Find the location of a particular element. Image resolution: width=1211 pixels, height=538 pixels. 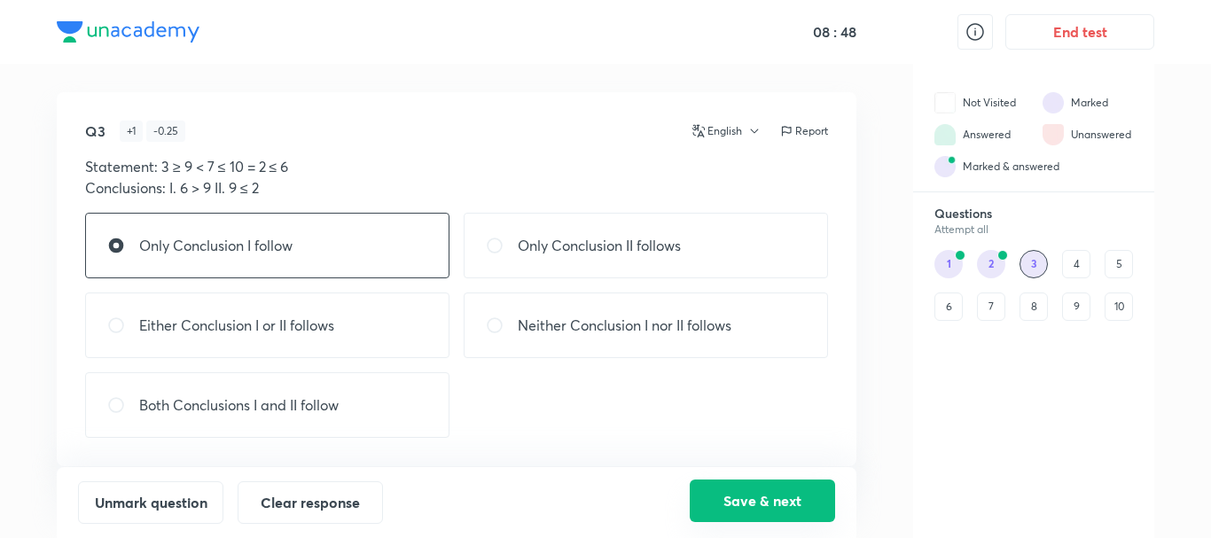

h6: Questions is located at coordinates (1034, 214).